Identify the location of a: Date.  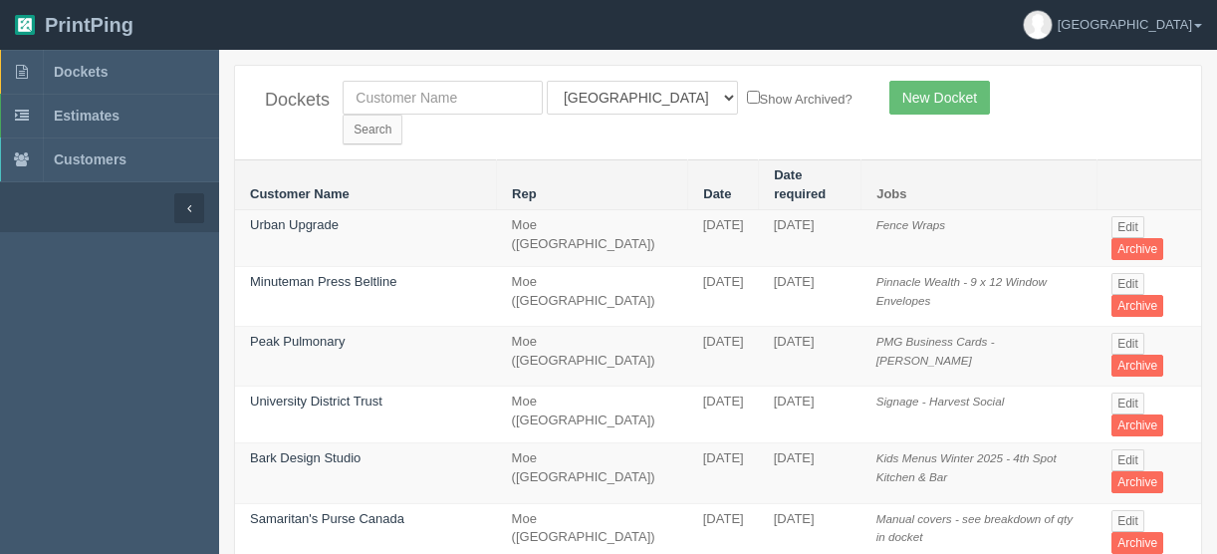
(717, 193).